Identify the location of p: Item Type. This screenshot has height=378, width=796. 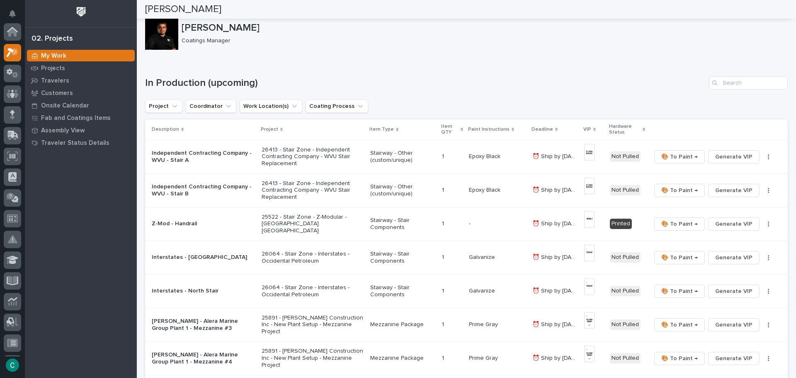
(381, 129).